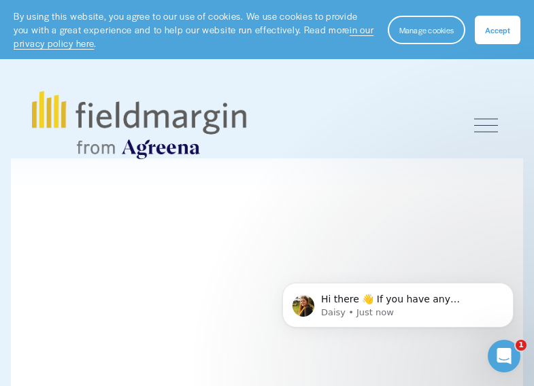  What do you see at coordinates (139, 125) in the screenshot?
I see `img: fieldmargin.com` at bounding box center [139, 125].